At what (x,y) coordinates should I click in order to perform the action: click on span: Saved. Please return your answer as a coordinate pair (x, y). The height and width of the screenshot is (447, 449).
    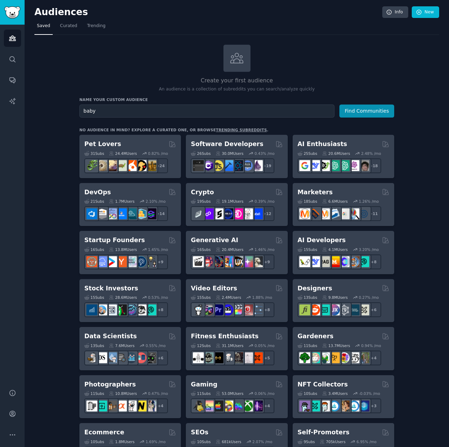
    Looking at the image, I should click on (44, 26).